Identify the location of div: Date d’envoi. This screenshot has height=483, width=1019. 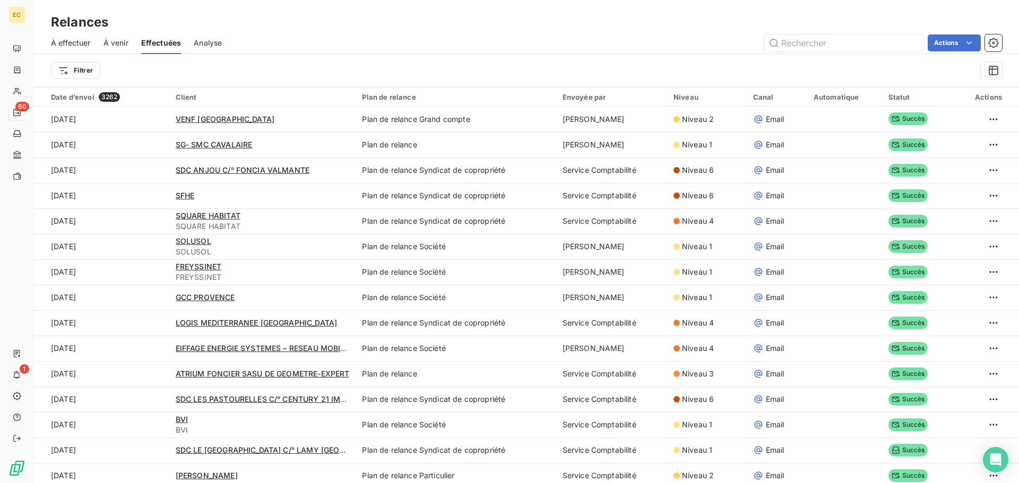
(107, 97).